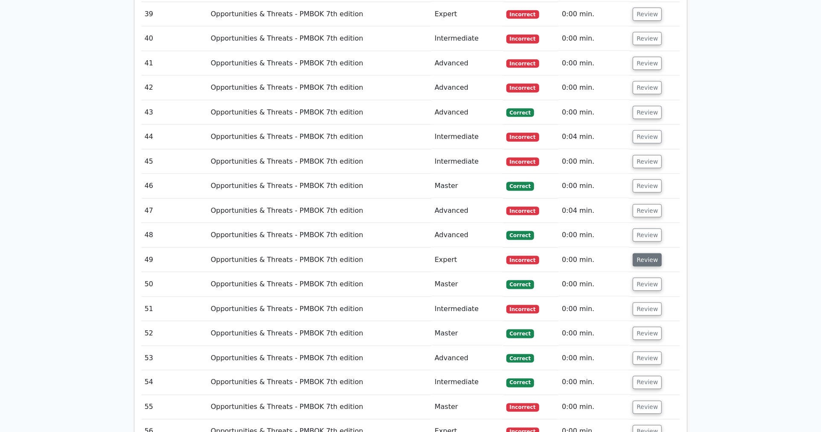 This screenshot has width=821, height=432. Describe the element at coordinates (174, 112) in the screenshot. I see `td: 43` at that location.